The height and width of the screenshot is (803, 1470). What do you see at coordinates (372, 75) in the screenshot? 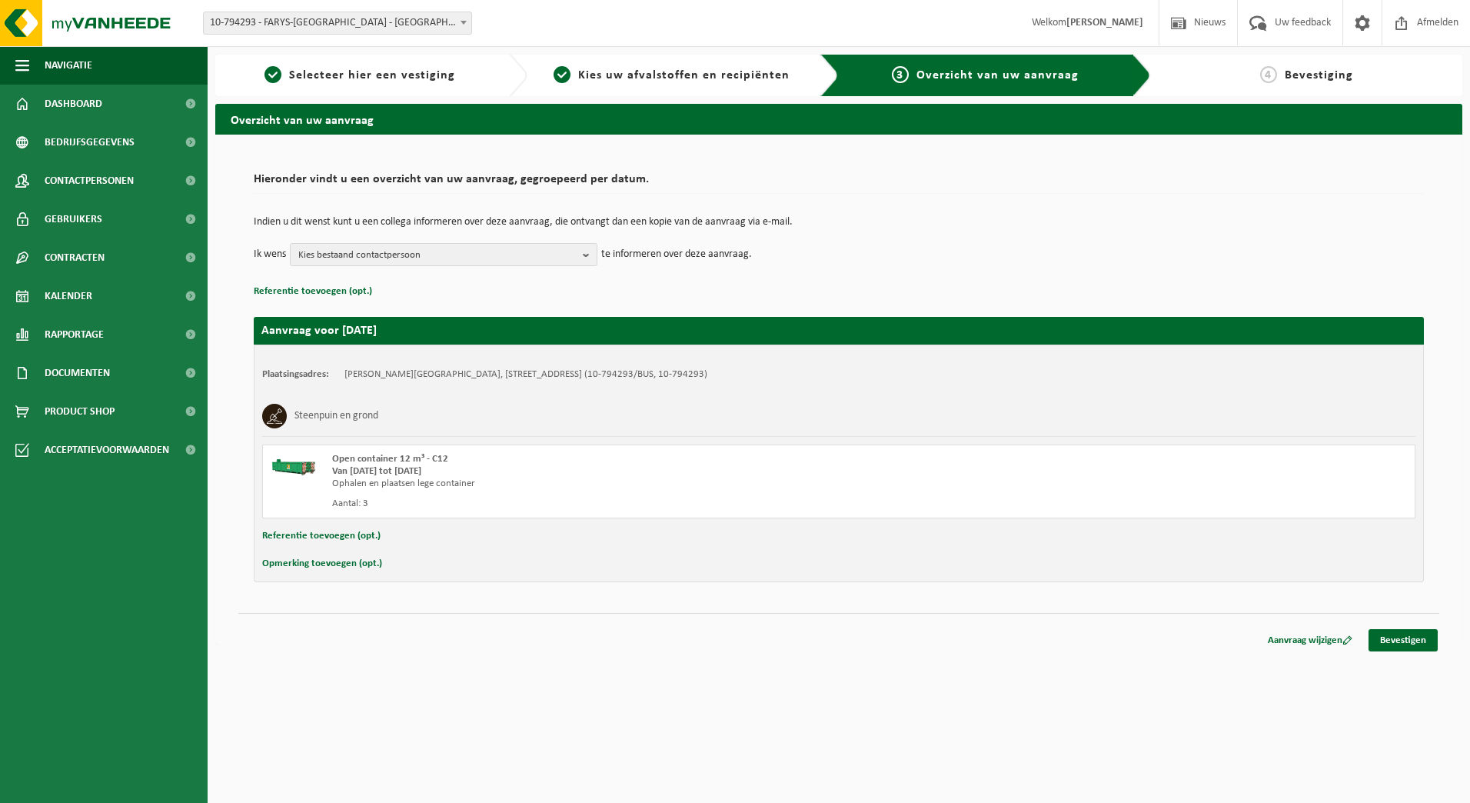
I see `span: Selecteer hier een vestiging` at bounding box center [372, 75].